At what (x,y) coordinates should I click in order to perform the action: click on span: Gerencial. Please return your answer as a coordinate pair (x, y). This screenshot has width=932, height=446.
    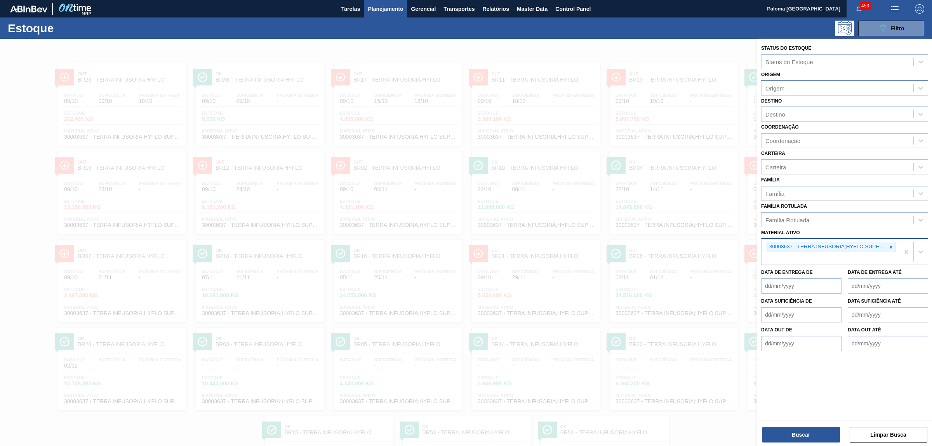
    Looking at the image, I should click on (423, 9).